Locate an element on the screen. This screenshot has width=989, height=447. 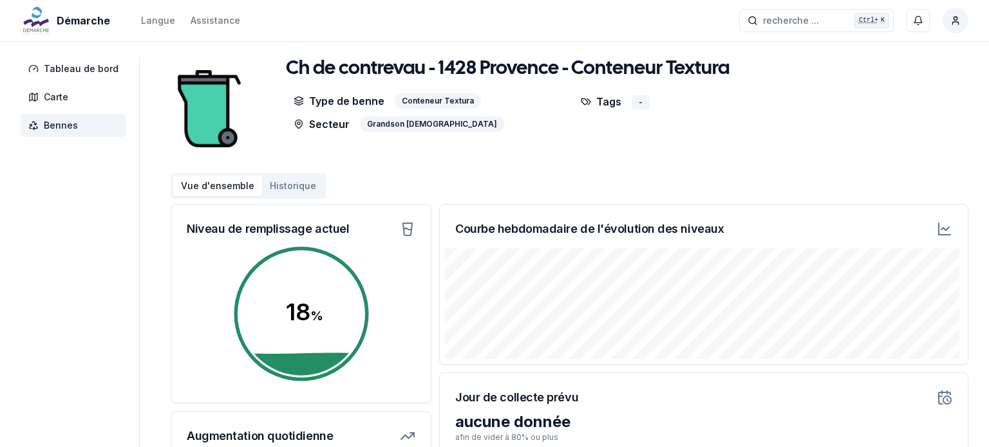
p: Tags is located at coordinates (600, 101).